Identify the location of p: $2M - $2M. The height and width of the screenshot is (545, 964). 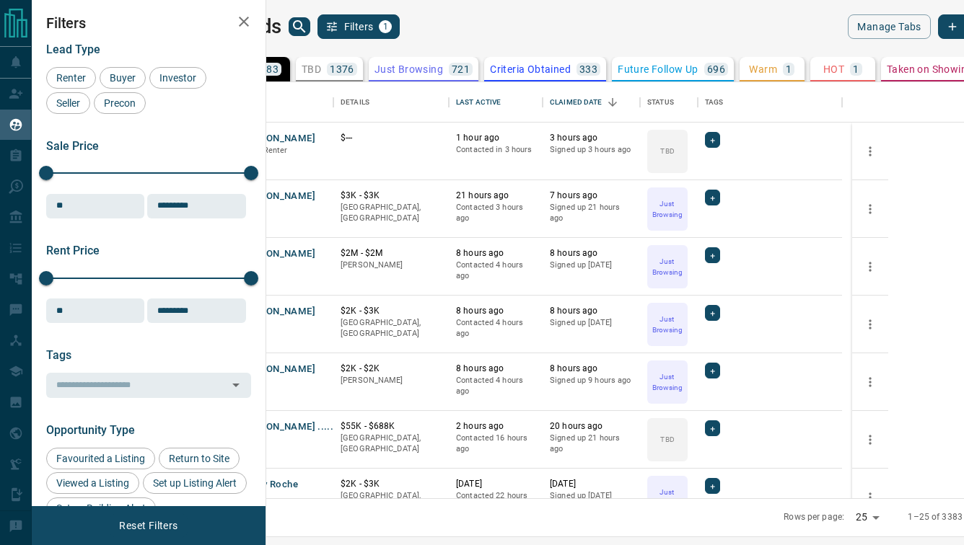
(391, 253).